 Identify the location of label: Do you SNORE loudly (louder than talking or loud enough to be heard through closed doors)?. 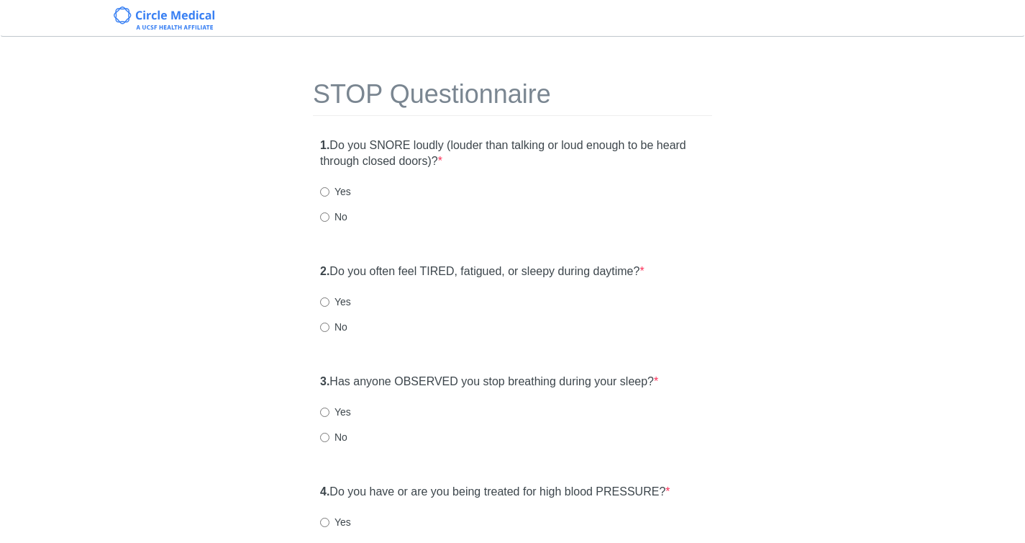
(512, 154).